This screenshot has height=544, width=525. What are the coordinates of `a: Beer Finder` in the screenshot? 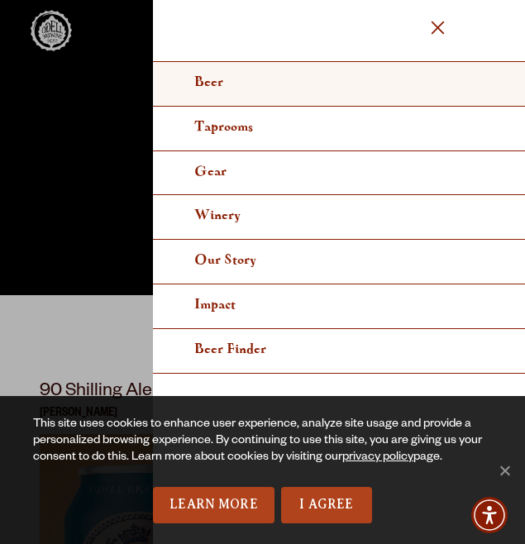 It's located at (339, 351).